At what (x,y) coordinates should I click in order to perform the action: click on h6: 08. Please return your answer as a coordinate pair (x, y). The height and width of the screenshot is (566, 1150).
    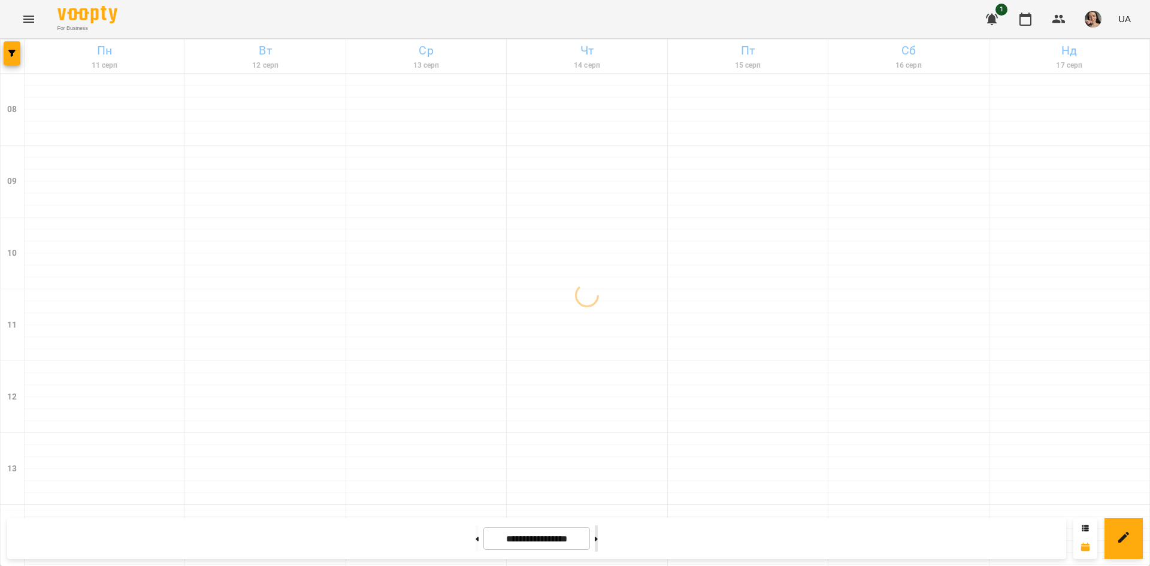
    Looking at the image, I should click on (12, 110).